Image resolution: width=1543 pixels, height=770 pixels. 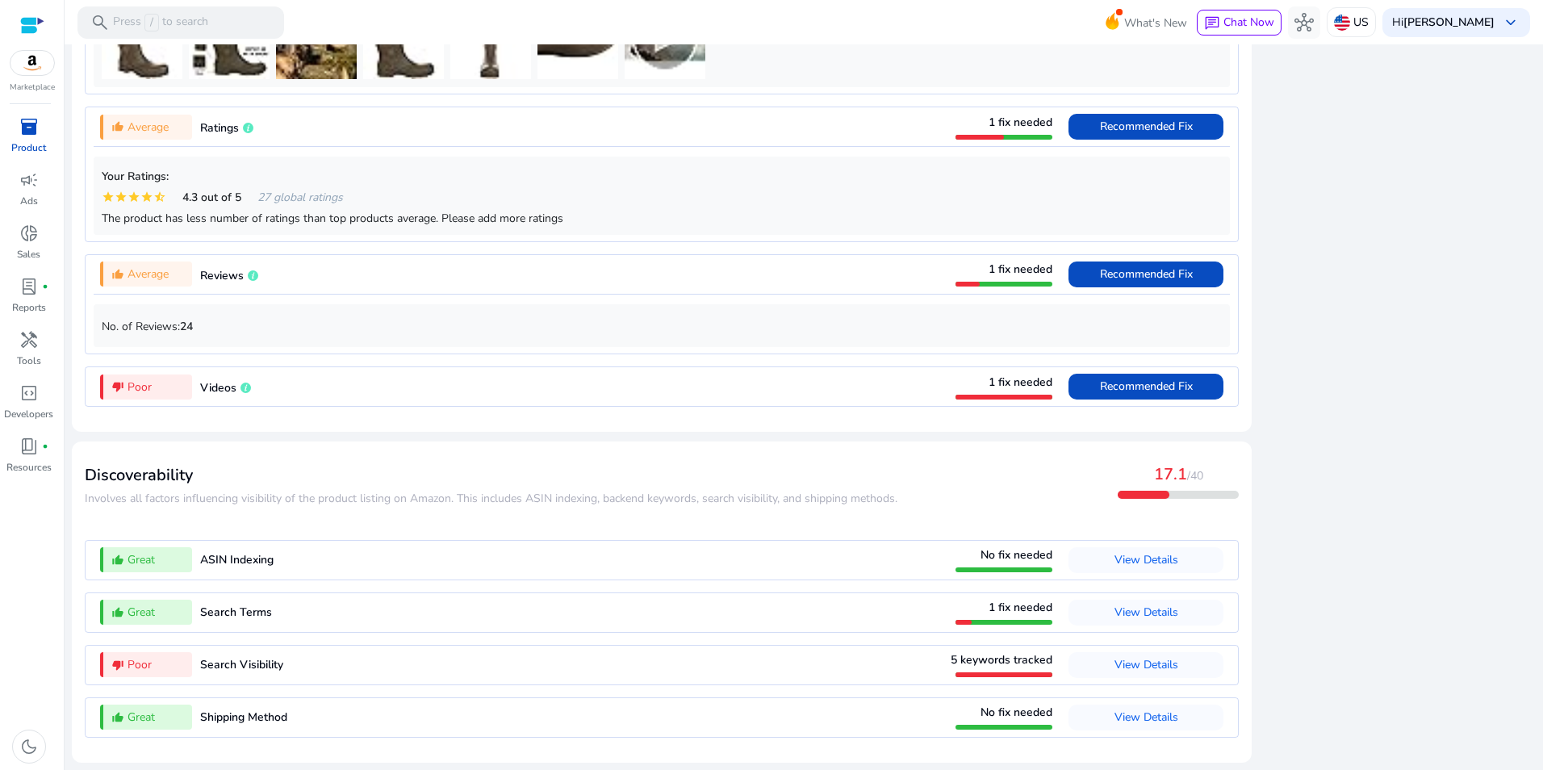 What do you see at coordinates (1510, 23) in the screenshot?
I see `span: keyboard_arrow_down` at bounding box center [1510, 23].